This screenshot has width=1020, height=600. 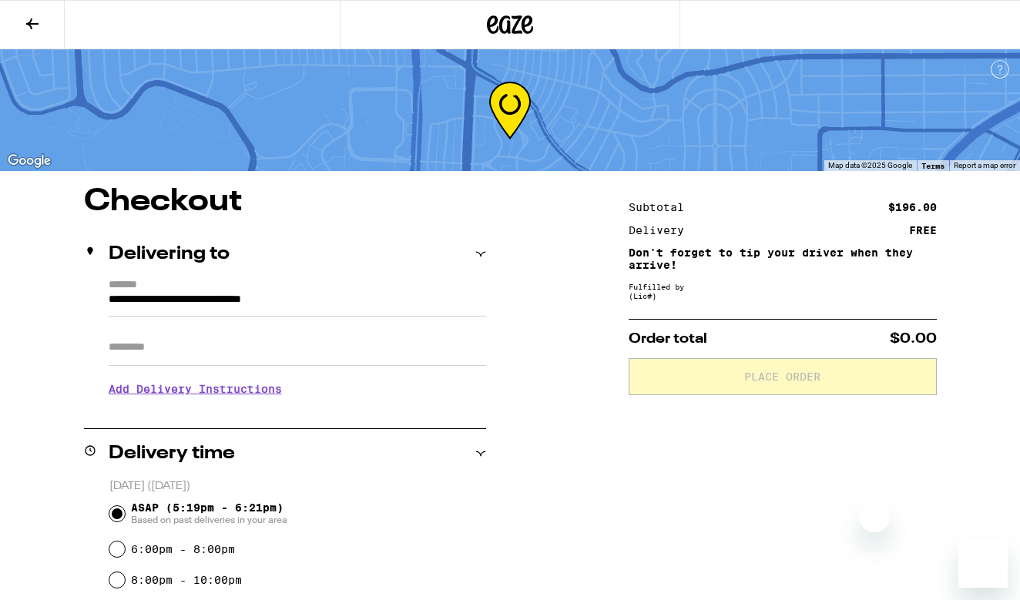 What do you see at coordinates (285, 202) in the screenshot?
I see `h1: Checkout` at bounding box center [285, 202].